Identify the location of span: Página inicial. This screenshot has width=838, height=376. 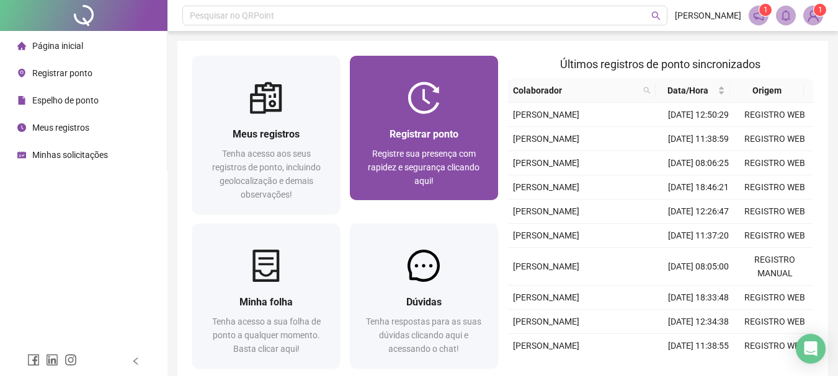
(58, 46).